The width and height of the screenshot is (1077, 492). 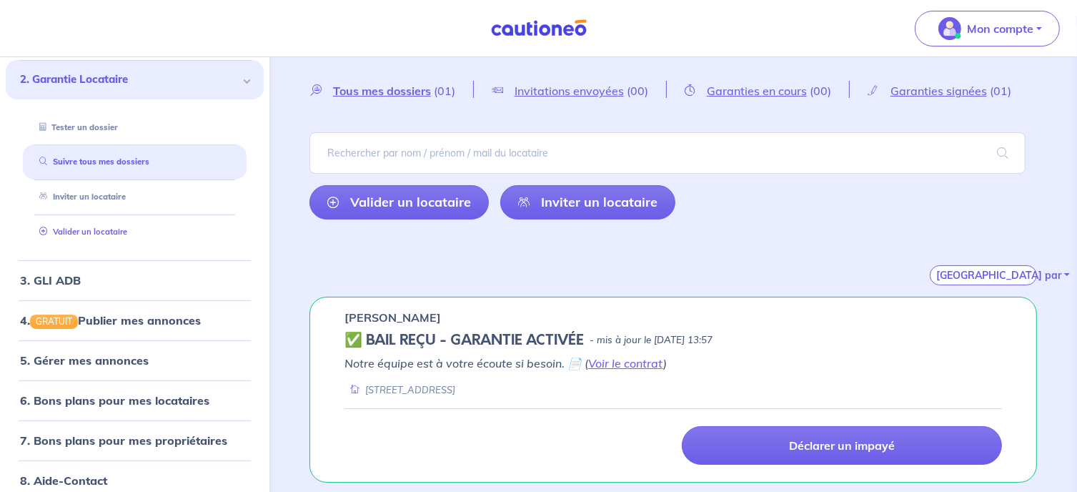 What do you see at coordinates (625, 363) in the screenshot?
I see `a: Voir le contrat` at bounding box center [625, 363].